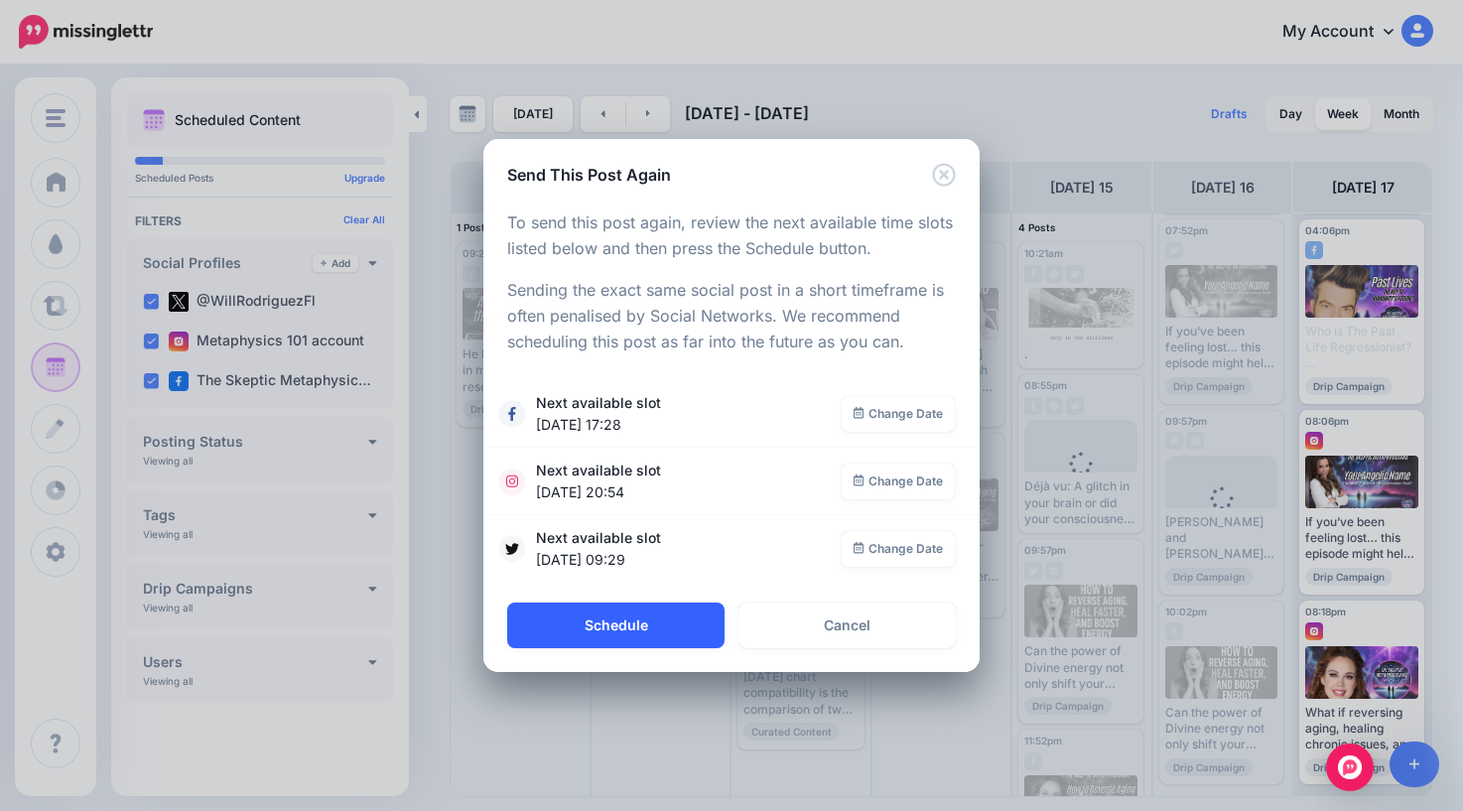 This screenshot has height=811, width=1463. What do you see at coordinates (616, 625) in the screenshot?
I see `button: Schedule` at bounding box center [616, 625].